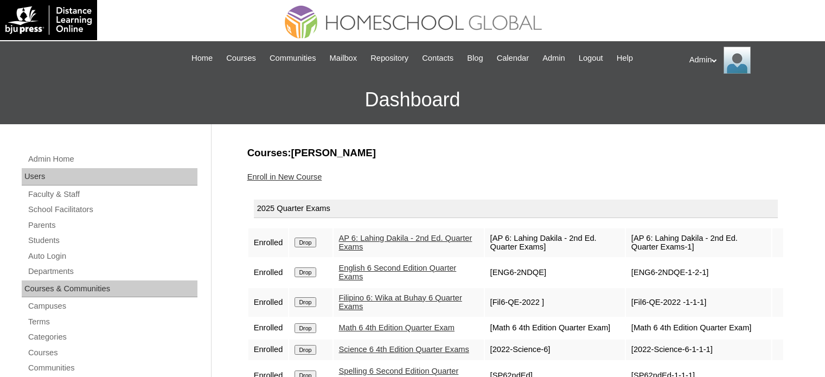  Describe the element at coordinates (112, 322) in the screenshot. I see `a: Terms` at that location.